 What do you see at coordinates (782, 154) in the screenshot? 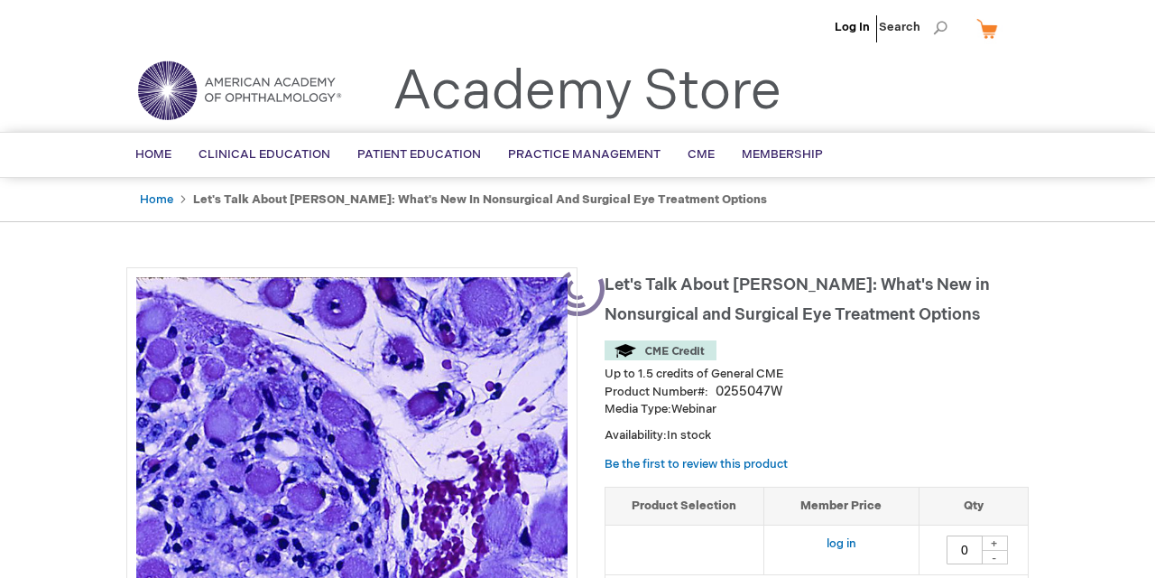
I see `span: Membership` at bounding box center [782, 154].